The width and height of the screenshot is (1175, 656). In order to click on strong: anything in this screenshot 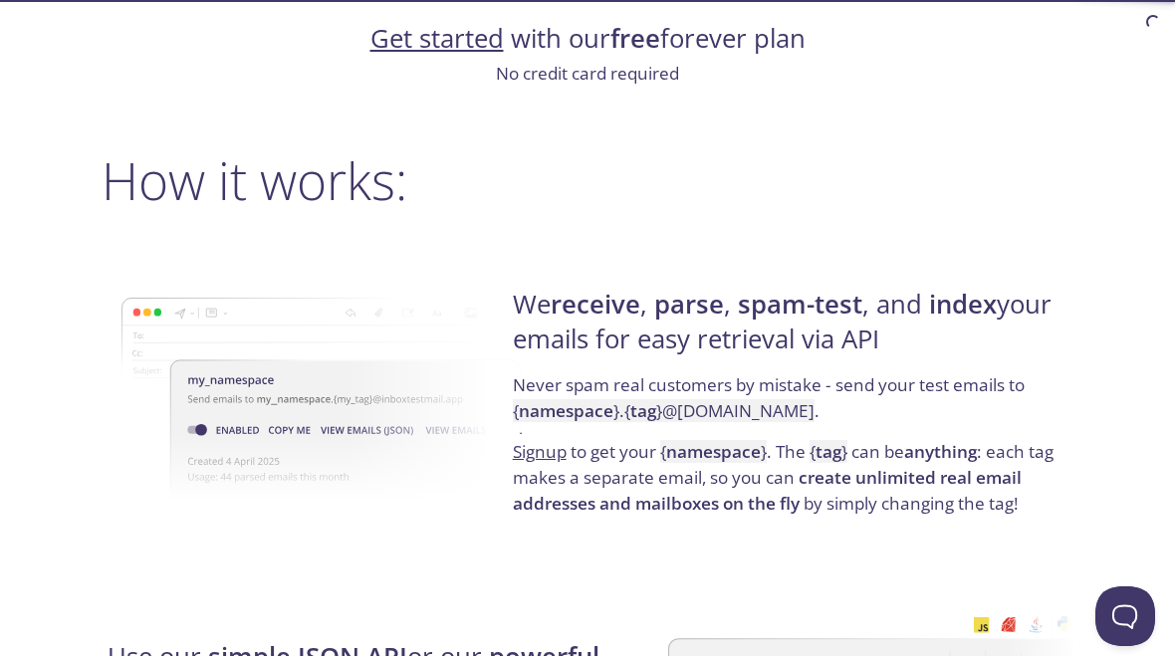, I will do `click(940, 451)`.